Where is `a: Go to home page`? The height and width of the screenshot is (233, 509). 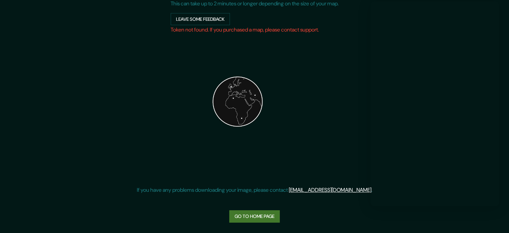
a: Go to home page is located at coordinates (254, 216).